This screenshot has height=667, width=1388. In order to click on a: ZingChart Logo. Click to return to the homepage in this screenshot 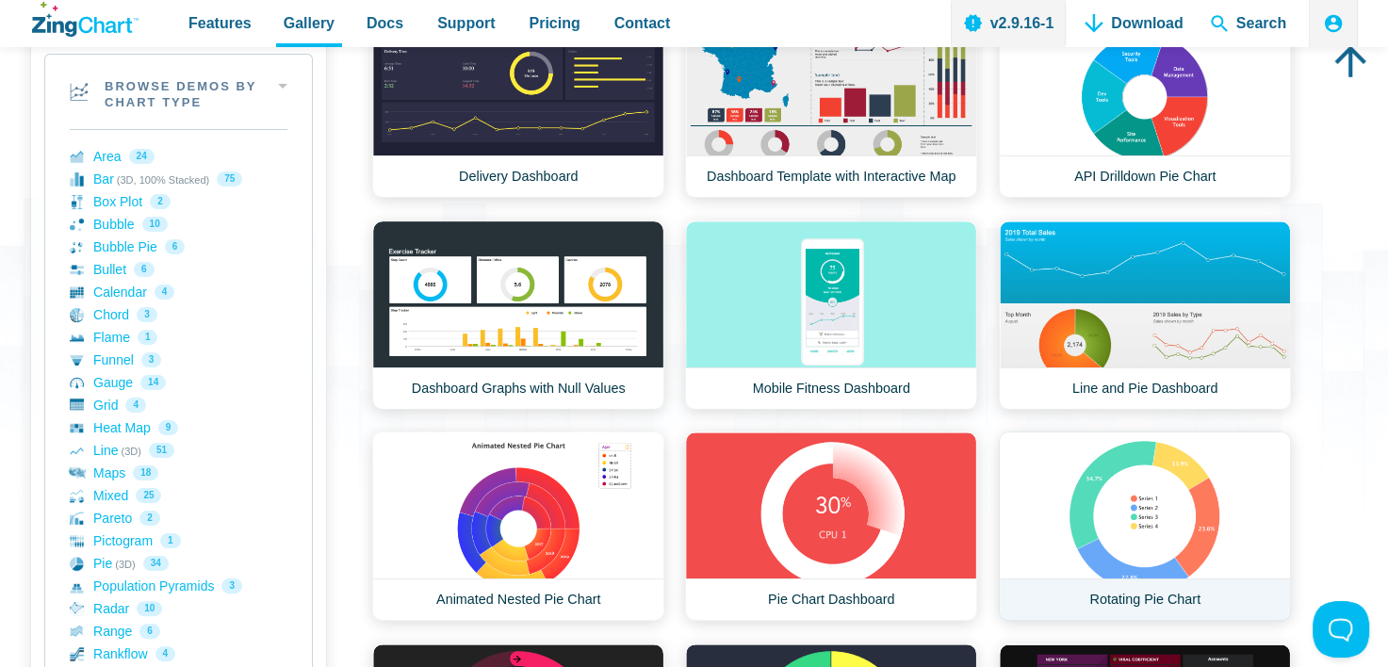, I will do `click(85, 19)`.